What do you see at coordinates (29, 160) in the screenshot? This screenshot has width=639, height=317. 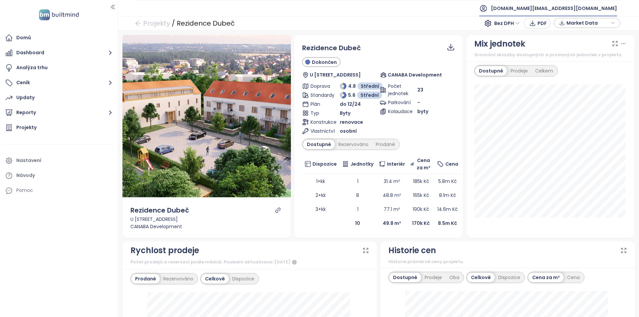 I see `div: Nastavení` at bounding box center [29, 160].